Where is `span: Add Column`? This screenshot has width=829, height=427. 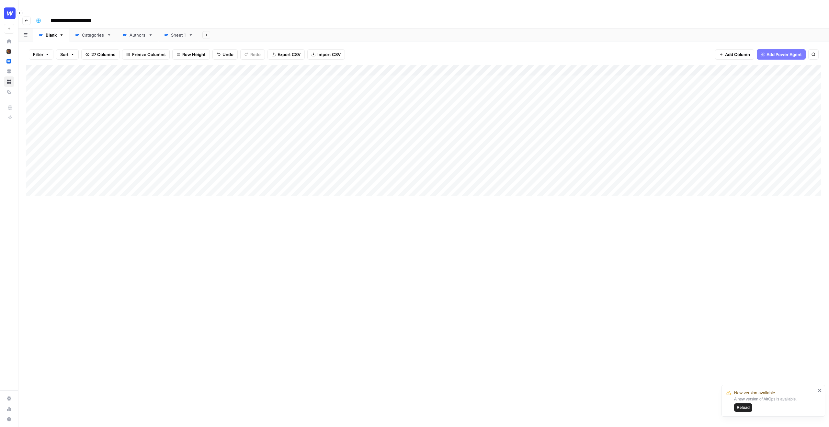 span: Add Column is located at coordinates (738, 54).